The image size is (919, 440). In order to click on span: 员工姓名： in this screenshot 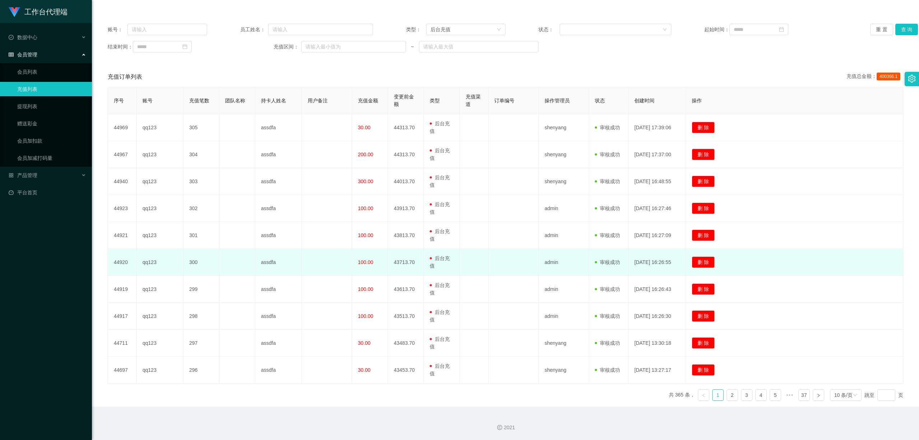, I will do `click(254, 29)`.